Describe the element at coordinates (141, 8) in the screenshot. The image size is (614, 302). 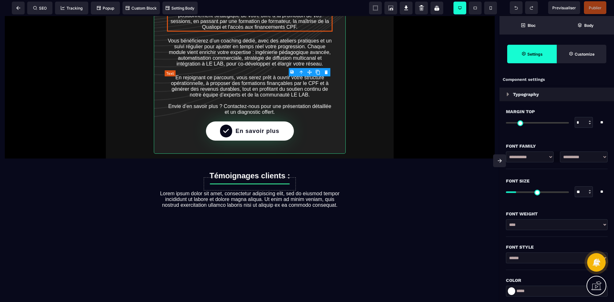
I see `span: Custom Block` at that location.